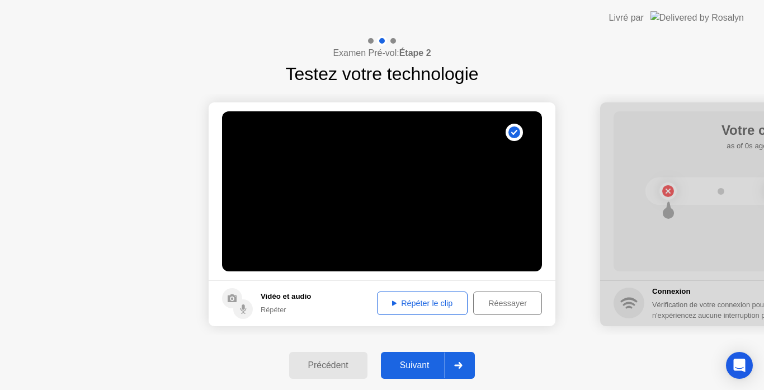 The image size is (764, 390). I want to click on div: Précédent, so click(328, 365).